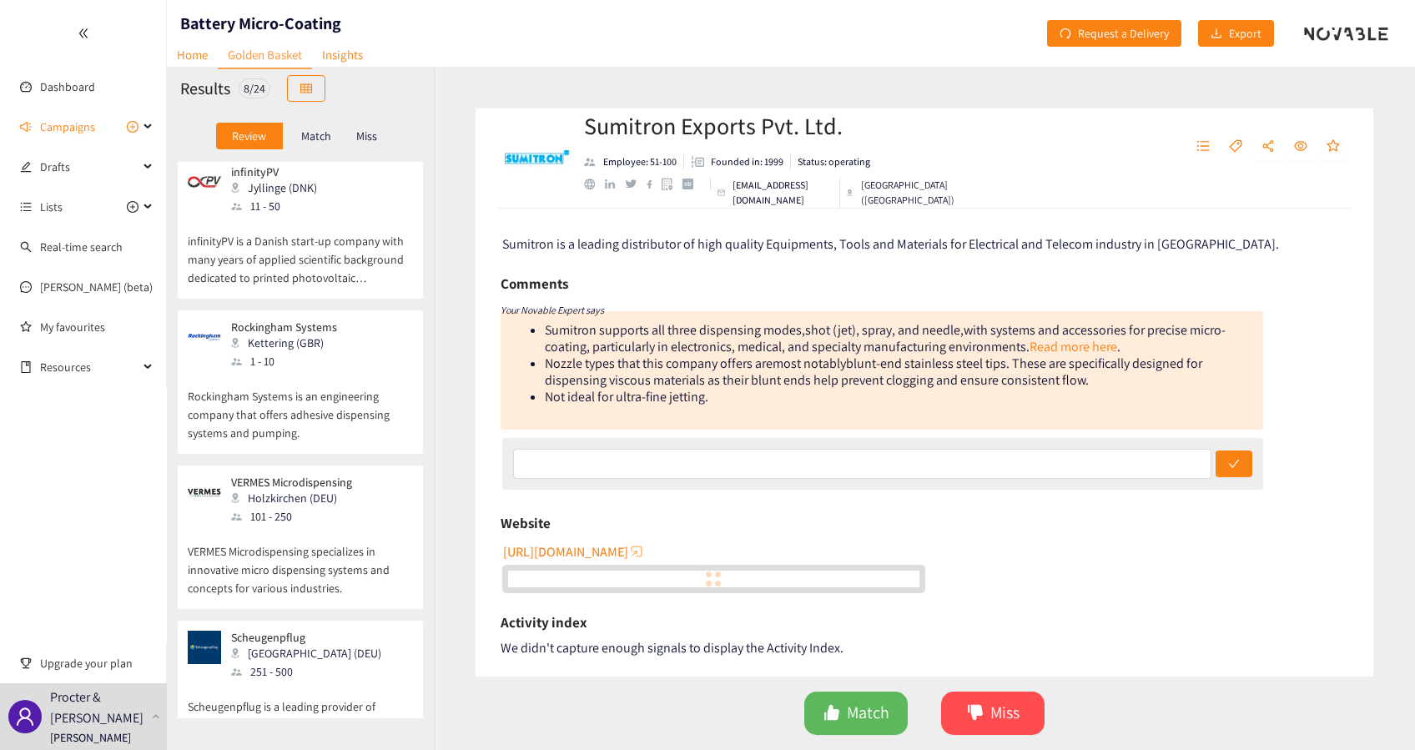 This screenshot has height=750, width=1415. Describe the element at coordinates (899, 372) in the screenshot. I see `li: most notably . These are specifically designed for dispensing viscous materials as their blunt en...` at that location.